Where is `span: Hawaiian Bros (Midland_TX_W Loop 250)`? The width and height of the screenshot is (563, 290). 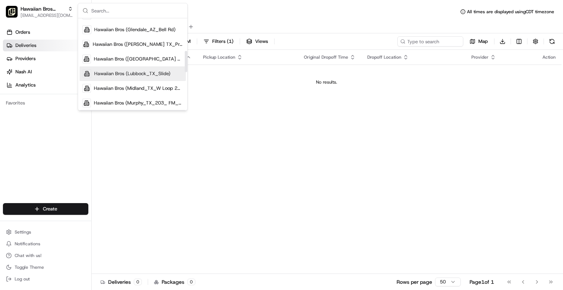 span: Hawaiian Bros (Midland_TX_W Loop 250) is located at coordinates (138, 88).